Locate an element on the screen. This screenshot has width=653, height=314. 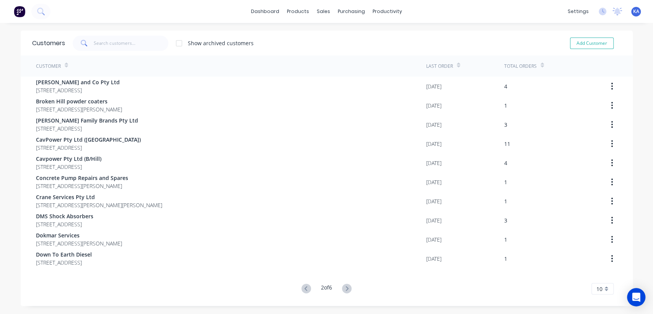
span: KA is located at coordinates (636, 11).